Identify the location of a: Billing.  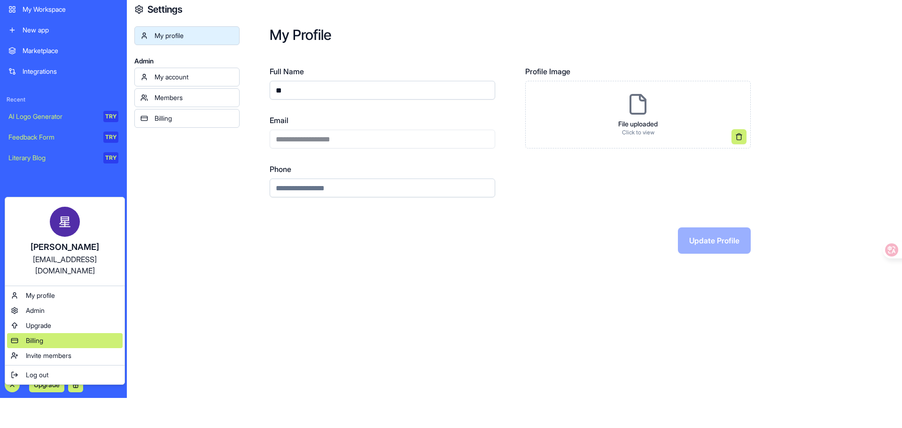
(65, 341).